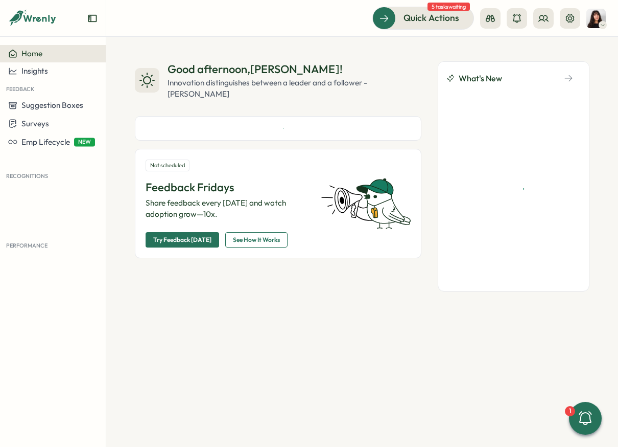 The width and height of the screenshot is (618, 447). What do you see at coordinates (585, 418) in the screenshot?
I see `button: 1` at bounding box center [585, 418].